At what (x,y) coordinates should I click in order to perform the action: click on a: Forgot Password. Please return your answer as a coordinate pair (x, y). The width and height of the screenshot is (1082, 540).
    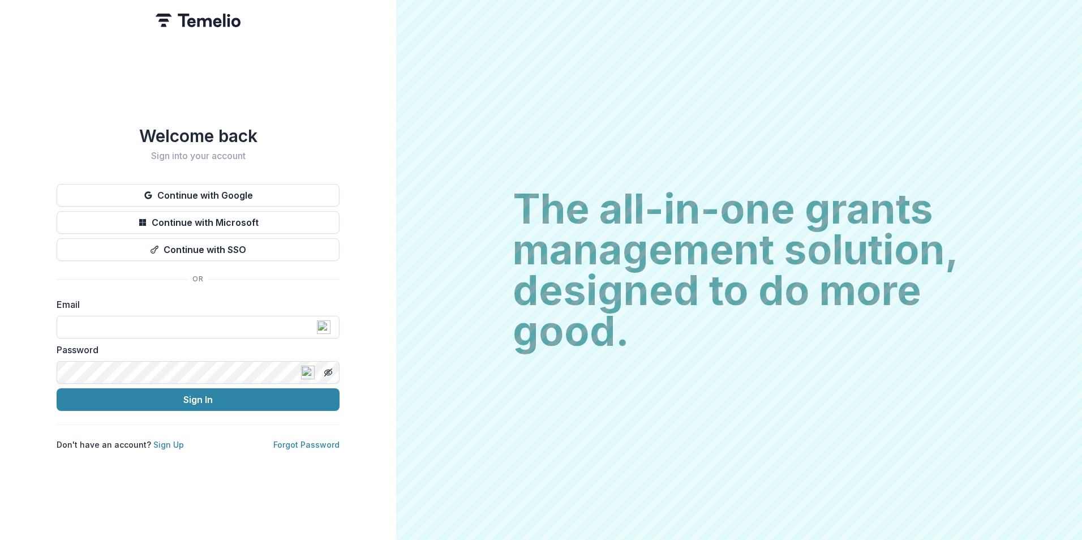
    Looking at the image, I should click on (306, 444).